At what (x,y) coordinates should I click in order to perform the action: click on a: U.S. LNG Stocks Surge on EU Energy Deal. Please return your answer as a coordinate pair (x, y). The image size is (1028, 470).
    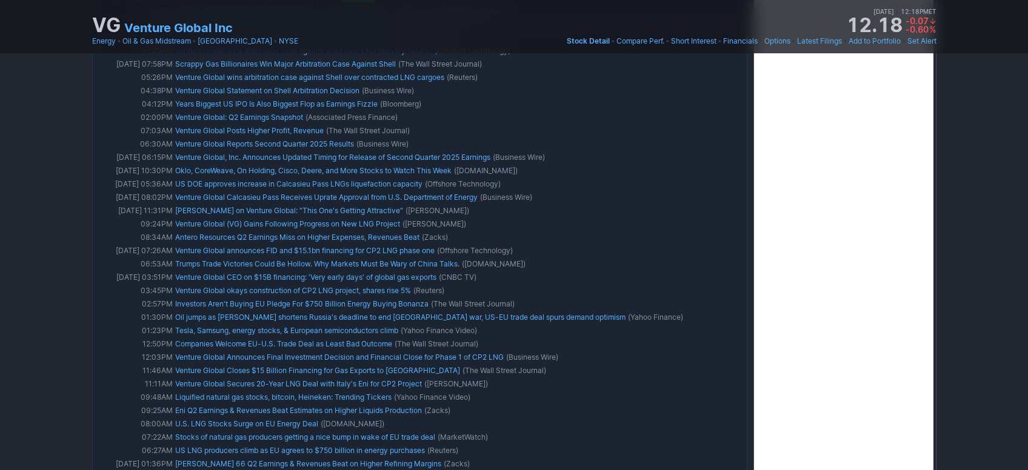
    Looking at the image, I should click on (247, 424).